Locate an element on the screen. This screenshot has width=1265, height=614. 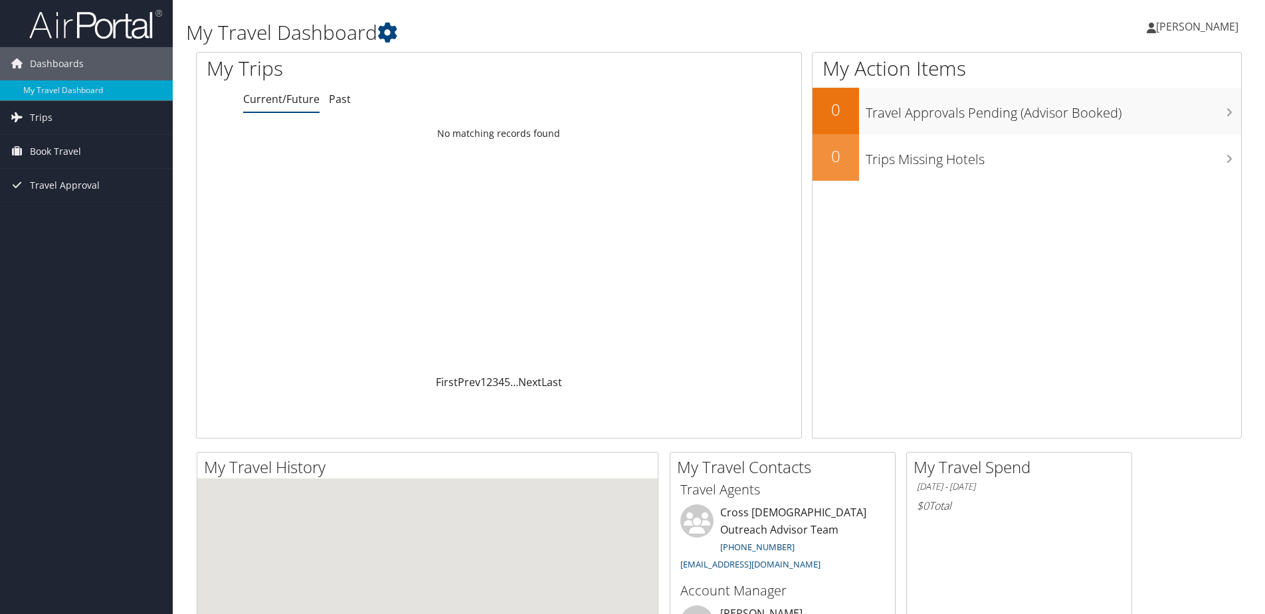
h3: Travel Approvals Pending (Advisor Booked) is located at coordinates (1053, 110).